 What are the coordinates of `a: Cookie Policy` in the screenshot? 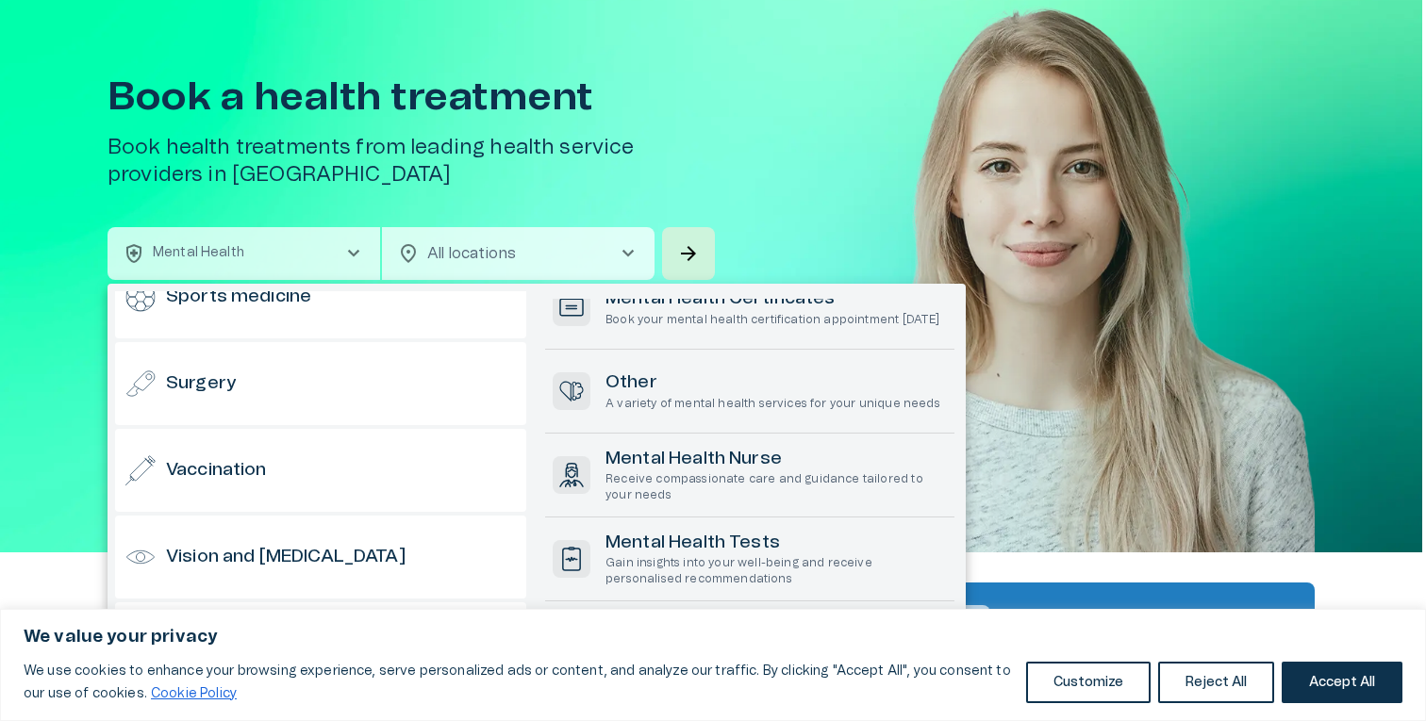 It's located at (193, 694).